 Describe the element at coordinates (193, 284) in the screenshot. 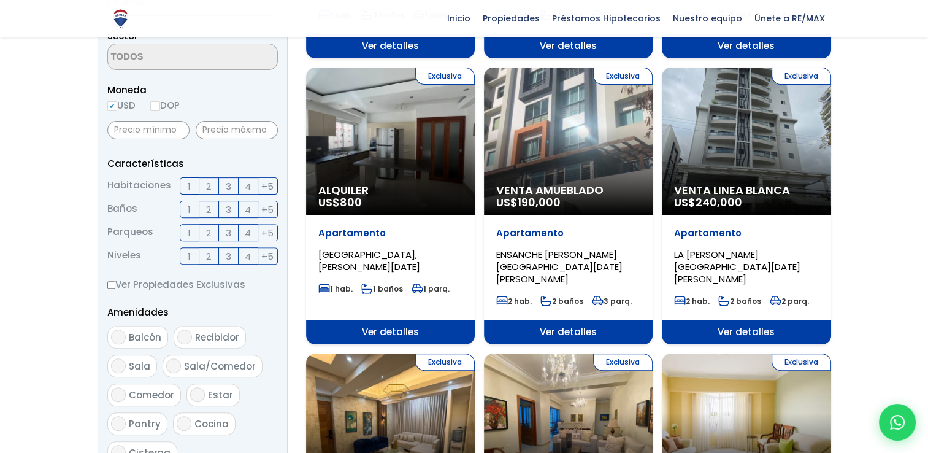

I see `label: Ver Propiedades Exclusivas` at that location.